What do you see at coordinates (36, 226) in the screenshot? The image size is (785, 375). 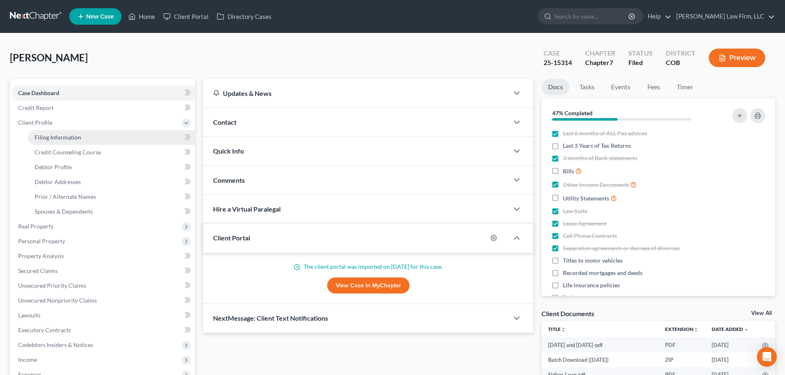 I see `span: Real Property` at bounding box center [36, 226].